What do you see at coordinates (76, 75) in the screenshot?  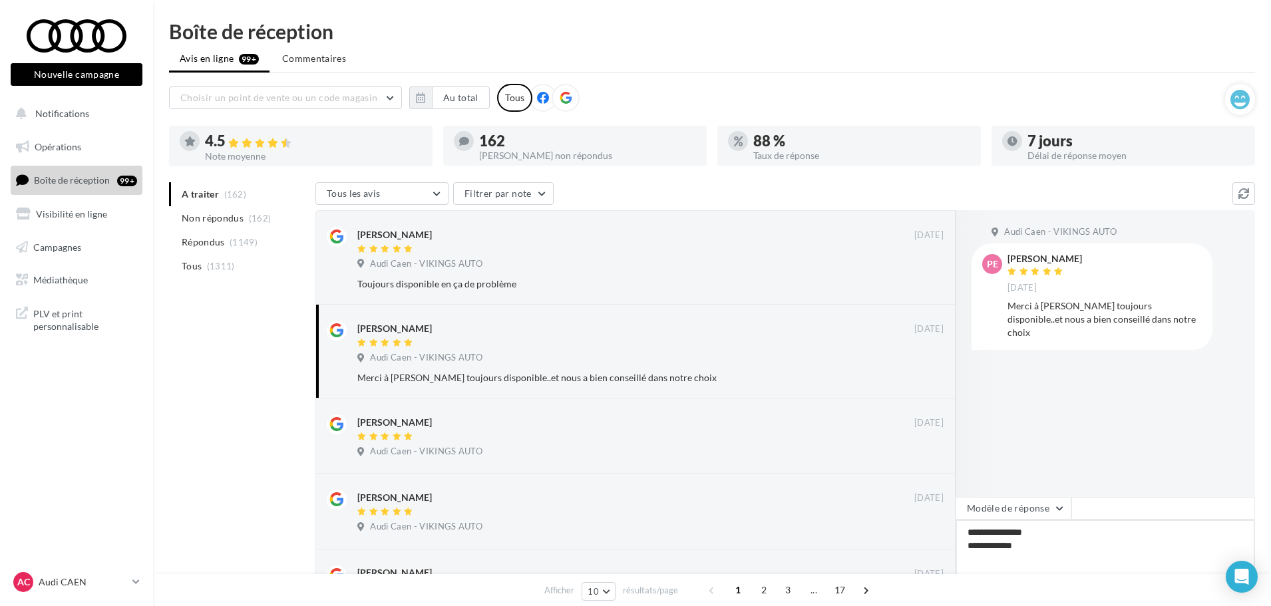 I see `button: Nouvelle campagne` at bounding box center [76, 75].